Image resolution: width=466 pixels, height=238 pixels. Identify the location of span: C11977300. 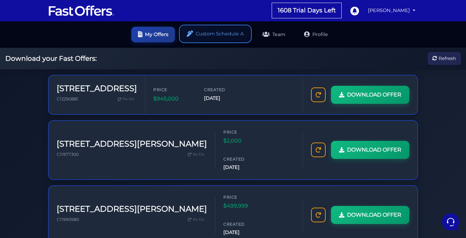
(68, 154).